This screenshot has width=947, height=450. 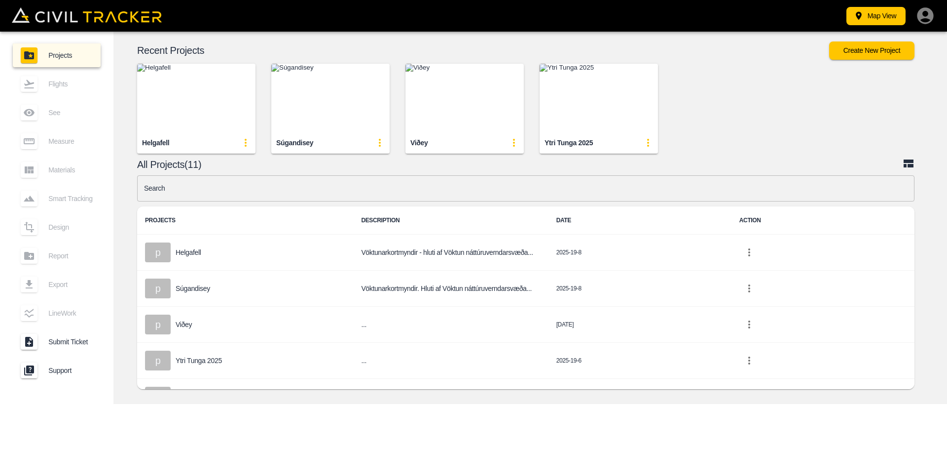 I want to click on th: ACTION, so click(x=823, y=220).